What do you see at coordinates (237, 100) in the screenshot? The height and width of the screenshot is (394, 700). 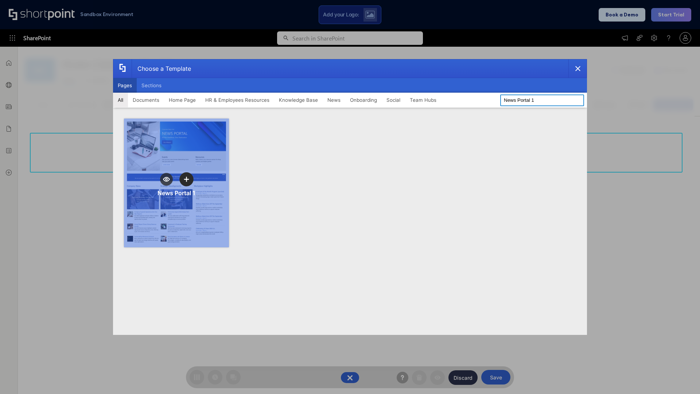 I see `button: HR & Employees Resources` at bounding box center [237, 100].